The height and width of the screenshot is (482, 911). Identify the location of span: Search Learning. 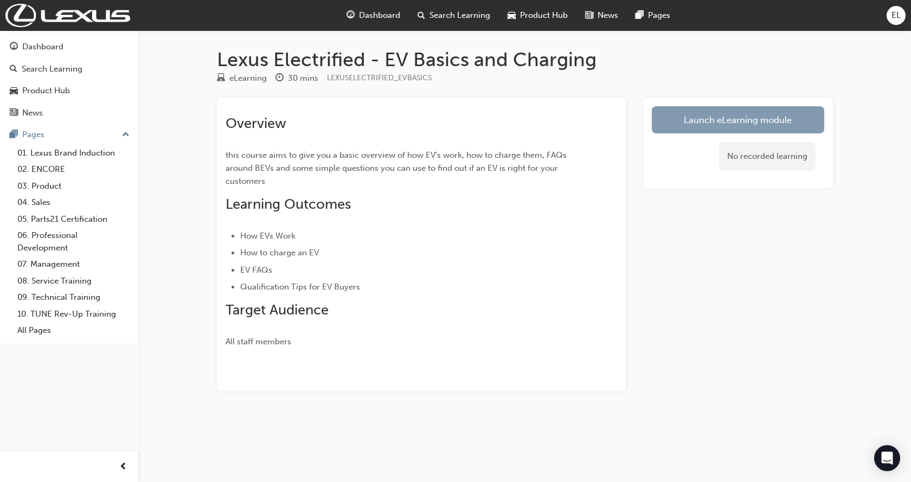
(460, 15).